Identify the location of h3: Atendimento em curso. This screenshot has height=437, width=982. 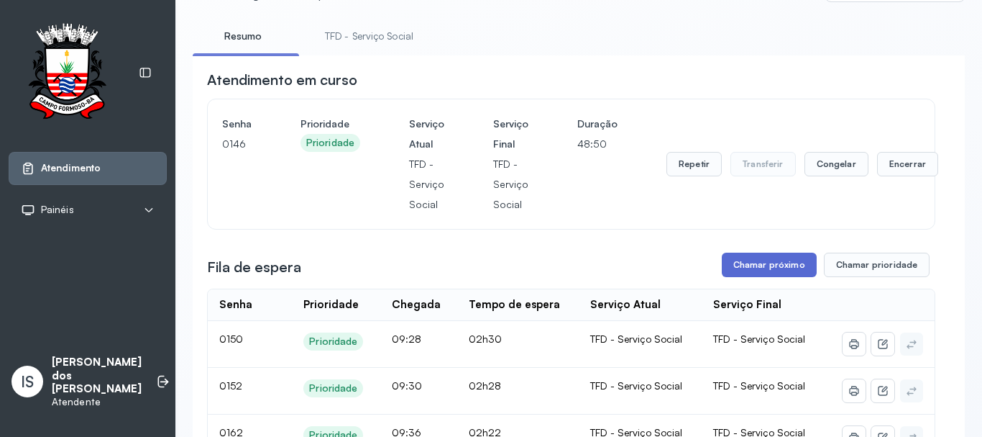
(282, 80).